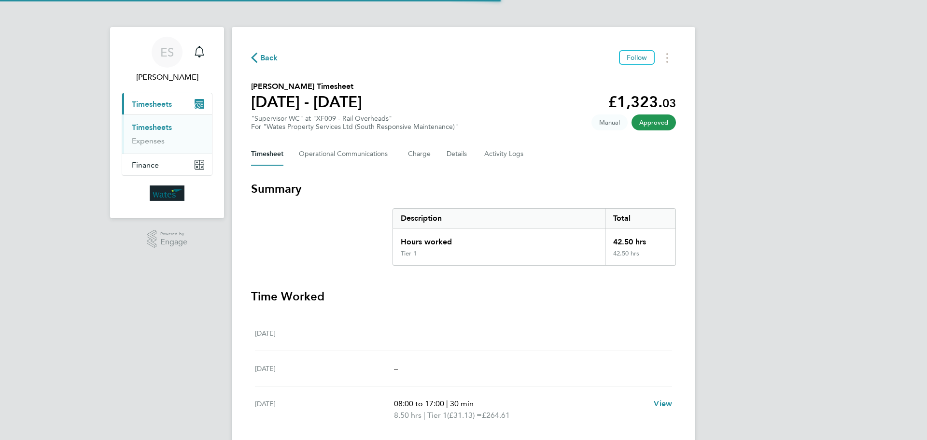 Image resolution: width=927 pixels, height=440 pixels. What do you see at coordinates (499, 218) in the screenshot?
I see `div: Description` at bounding box center [499, 218].